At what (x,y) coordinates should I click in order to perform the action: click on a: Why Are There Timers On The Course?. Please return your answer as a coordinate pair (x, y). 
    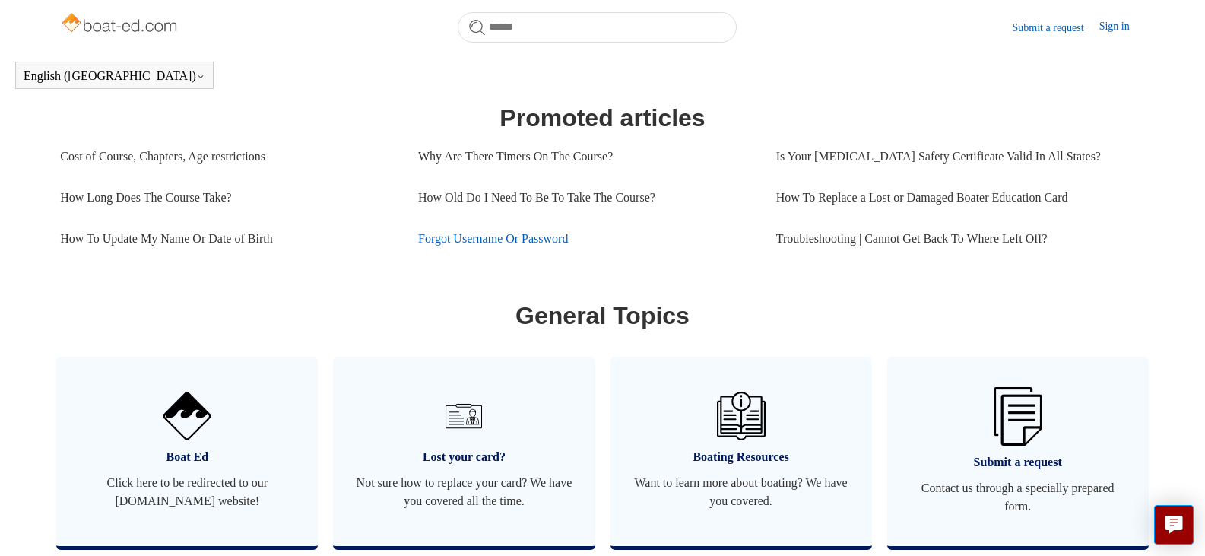
    Looking at the image, I should click on (585, 157).